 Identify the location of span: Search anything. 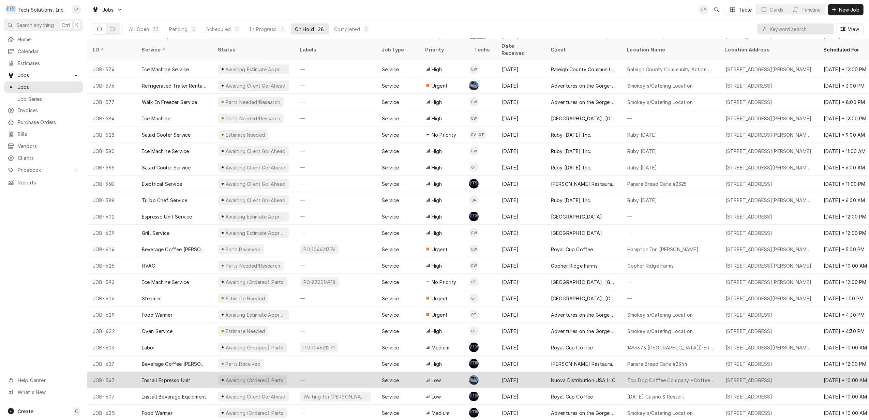
(35, 25).